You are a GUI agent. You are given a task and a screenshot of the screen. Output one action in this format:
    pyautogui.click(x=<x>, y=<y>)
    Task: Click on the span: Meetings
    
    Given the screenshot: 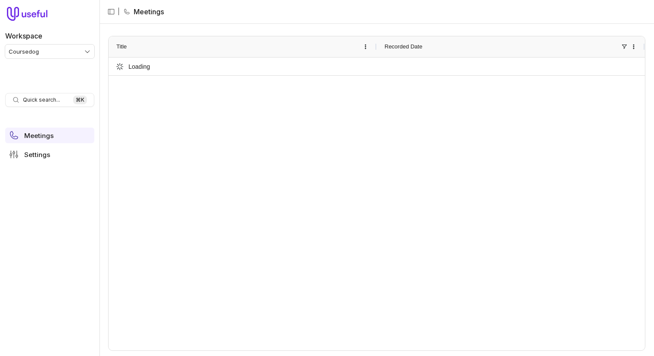 What is the action you would take?
    pyautogui.click(x=39, y=135)
    